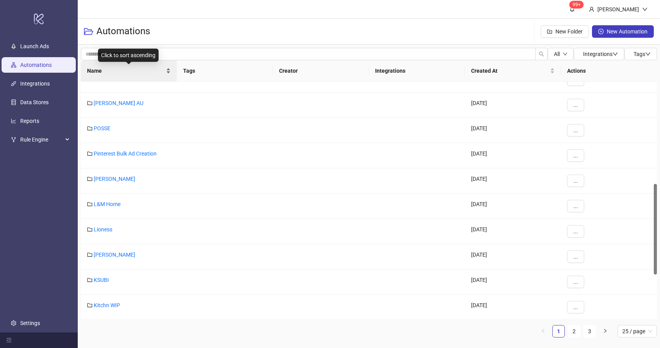  Describe the element at coordinates (577, 5) in the screenshot. I see `sup: 1566` at that location.